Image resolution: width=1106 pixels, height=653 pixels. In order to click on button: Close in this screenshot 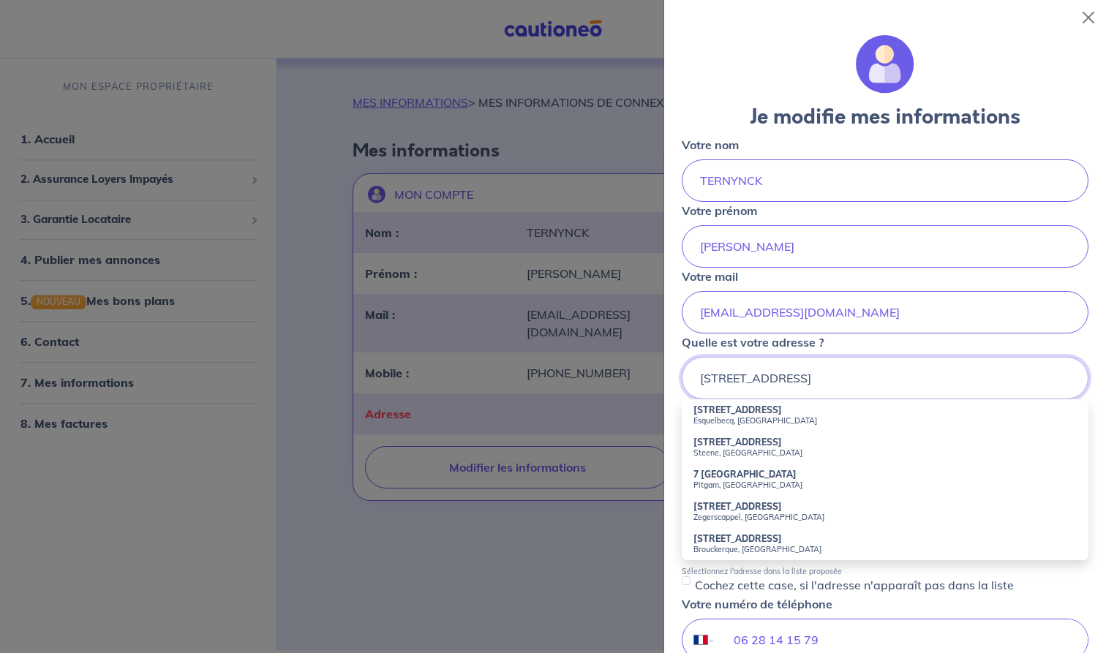, I will do `click(1088, 18)`.